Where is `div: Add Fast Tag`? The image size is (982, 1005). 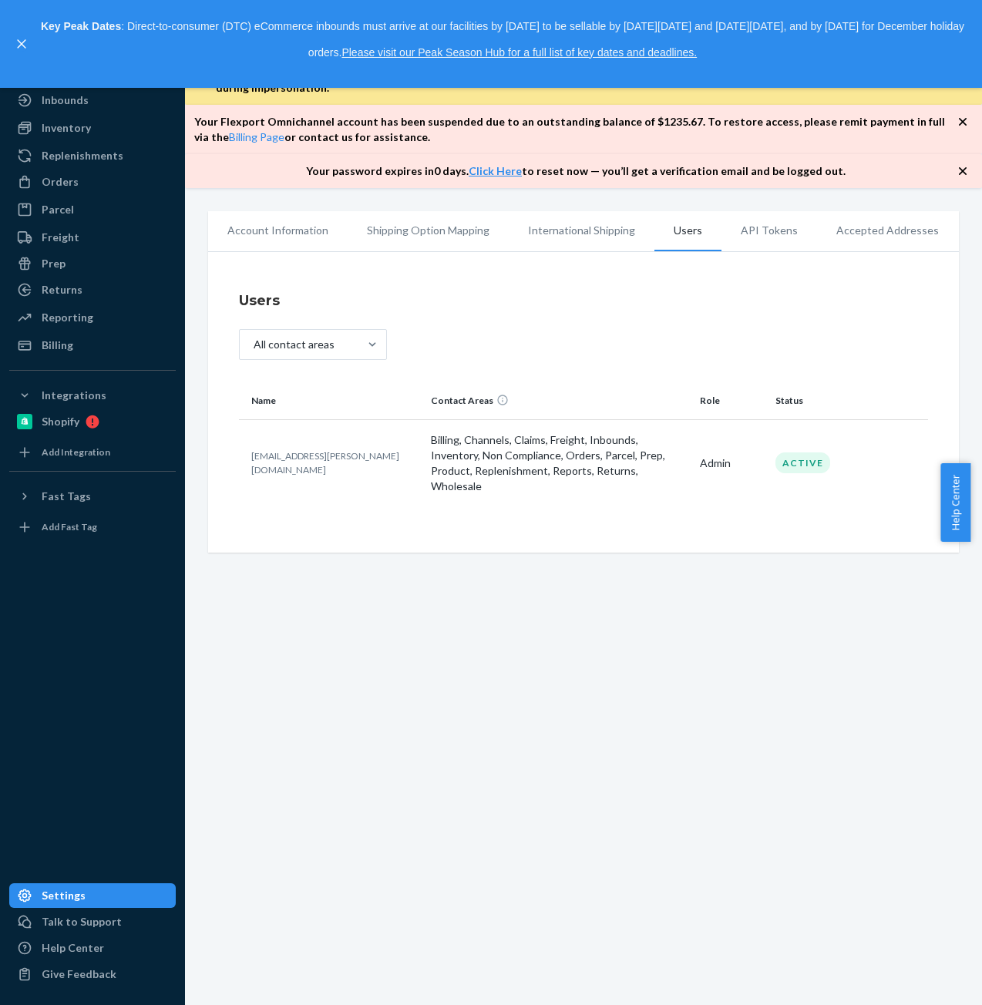
div: Add Fast Tag is located at coordinates (69, 526).